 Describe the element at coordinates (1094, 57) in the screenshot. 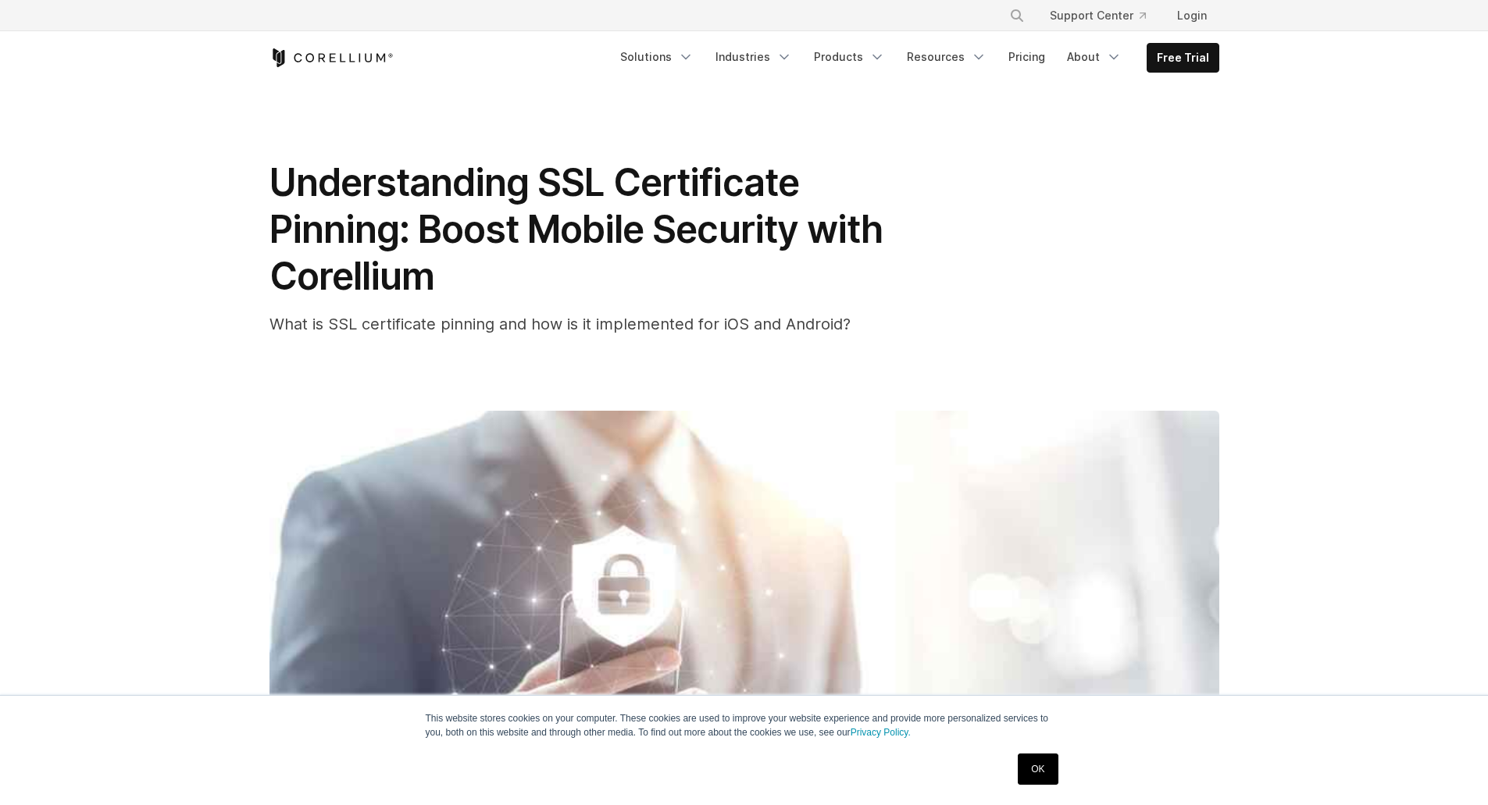

I see `a: About` at that location.